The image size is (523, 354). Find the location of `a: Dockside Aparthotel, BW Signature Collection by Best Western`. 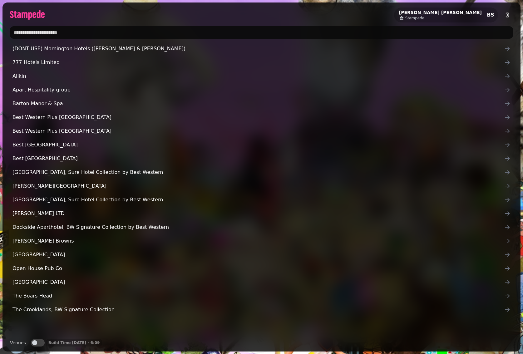

a: Dockside Aparthotel, BW Signature Collection by Best Western is located at coordinates (261, 227).